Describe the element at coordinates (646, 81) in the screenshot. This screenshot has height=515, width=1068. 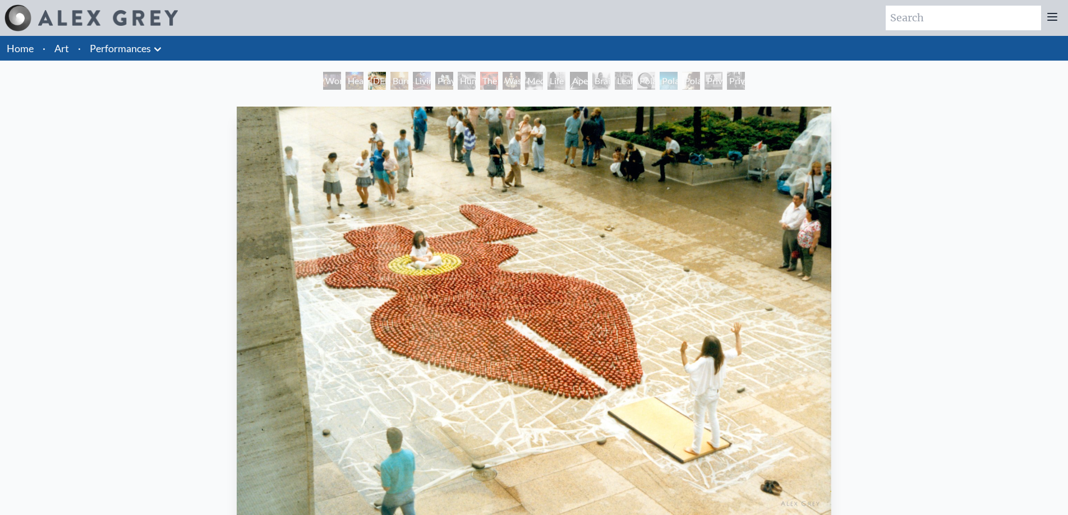
I see `div: Polar Unity` at that location.